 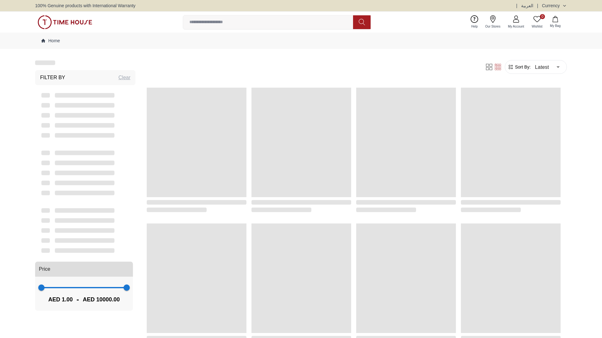 What do you see at coordinates (45, 270) in the screenshot?
I see `span: Price` at bounding box center [45, 270].